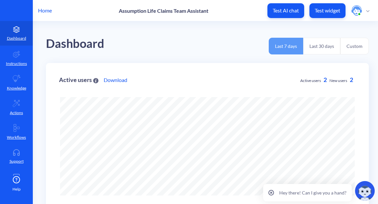 This screenshot has height=204, width=378. What do you see at coordinates (16, 138) in the screenshot?
I see `p: Workflows` at bounding box center [16, 138].